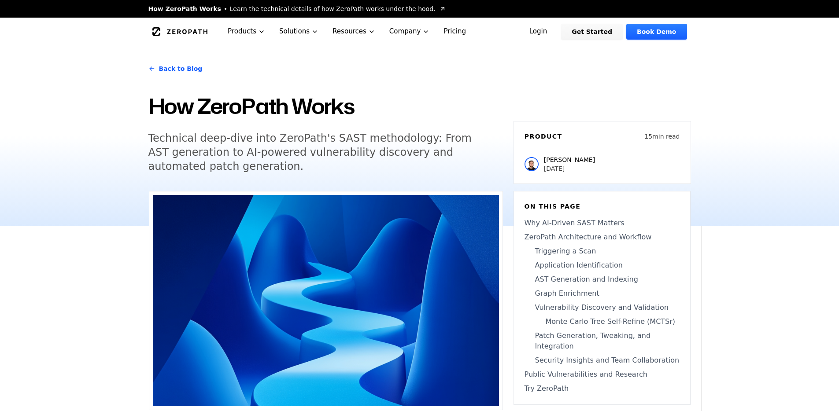 This screenshot has width=839, height=411. What do you see at coordinates (602, 251) in the screenshot?
I see `a: Triggering a Scan` at bounding box center [602, 251].